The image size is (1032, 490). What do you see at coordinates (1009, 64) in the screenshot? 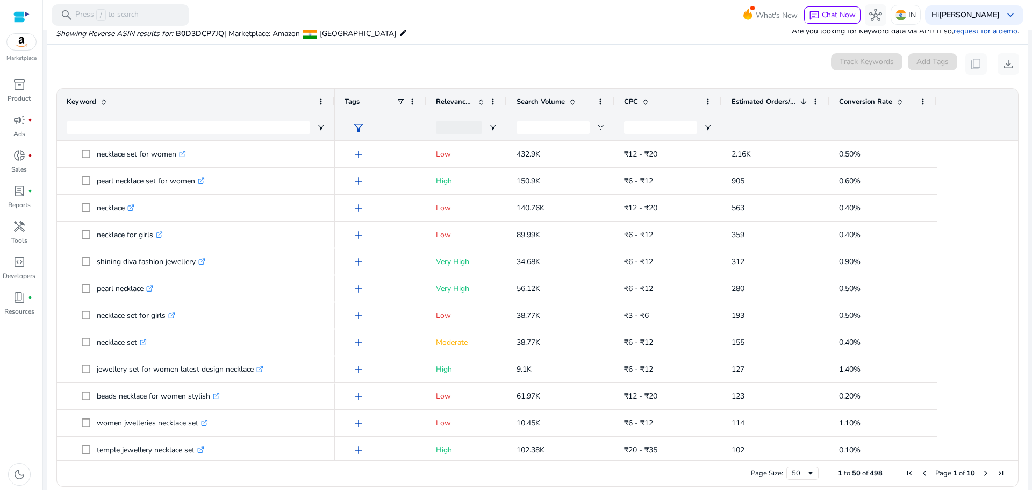
I see `button: download` at bounding box center [1009, 64].